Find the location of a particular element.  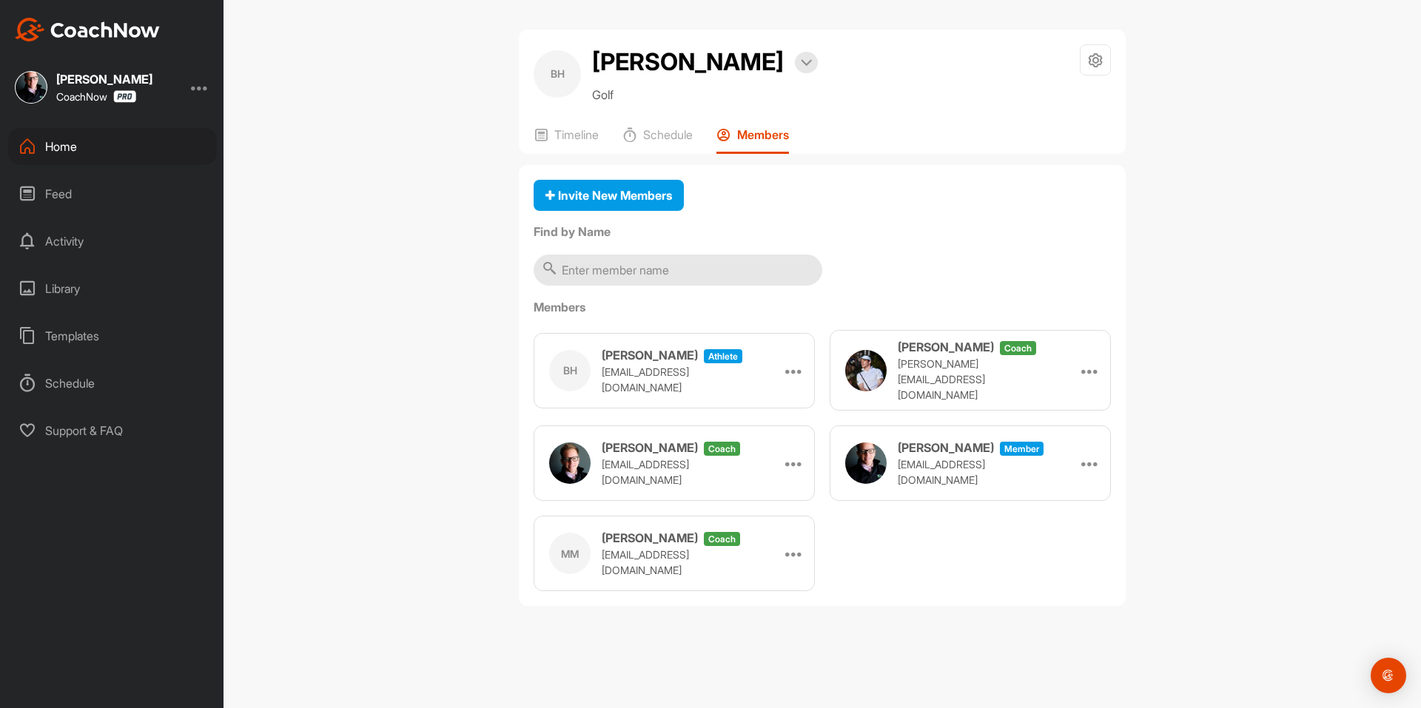

p: Members is located at coordinates (763, 135).